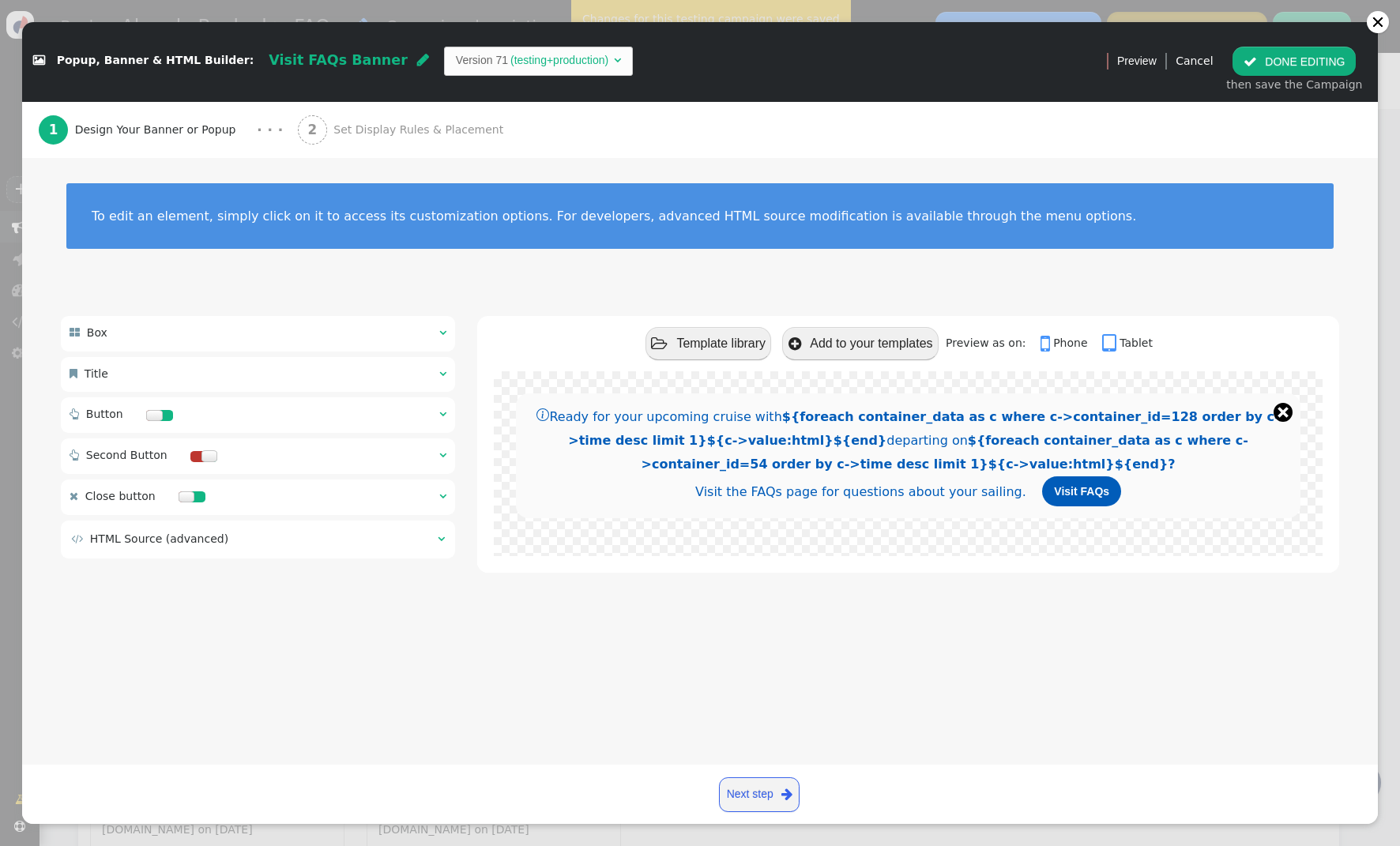 This screenshot has height=846, width=1400. What do you see at coordinates (991, 343) in the screenshot?
I see `span: Preview as on:` at bounding box center [991, 343].